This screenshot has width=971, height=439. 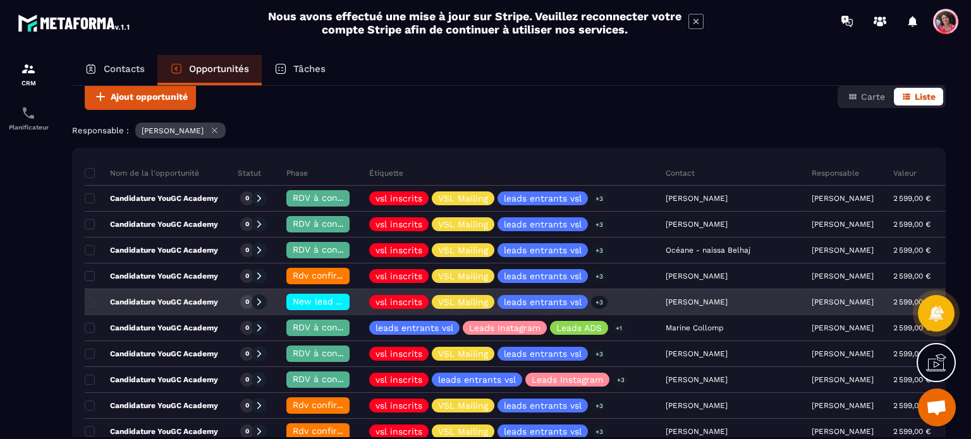 I want to click on p: Phase, so click(x=297, y=173).